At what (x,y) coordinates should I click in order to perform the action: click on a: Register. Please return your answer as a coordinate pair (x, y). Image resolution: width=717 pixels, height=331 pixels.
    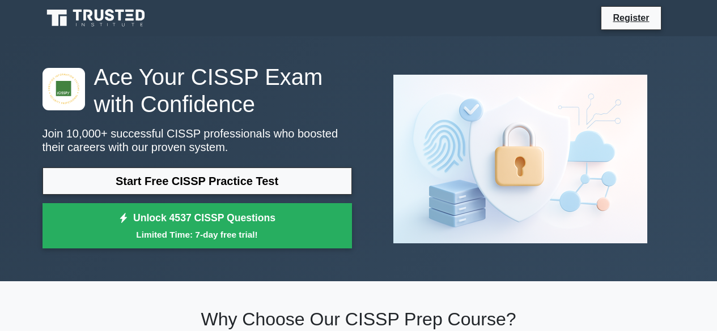
    Looking at the image, I should click on (630, 18).